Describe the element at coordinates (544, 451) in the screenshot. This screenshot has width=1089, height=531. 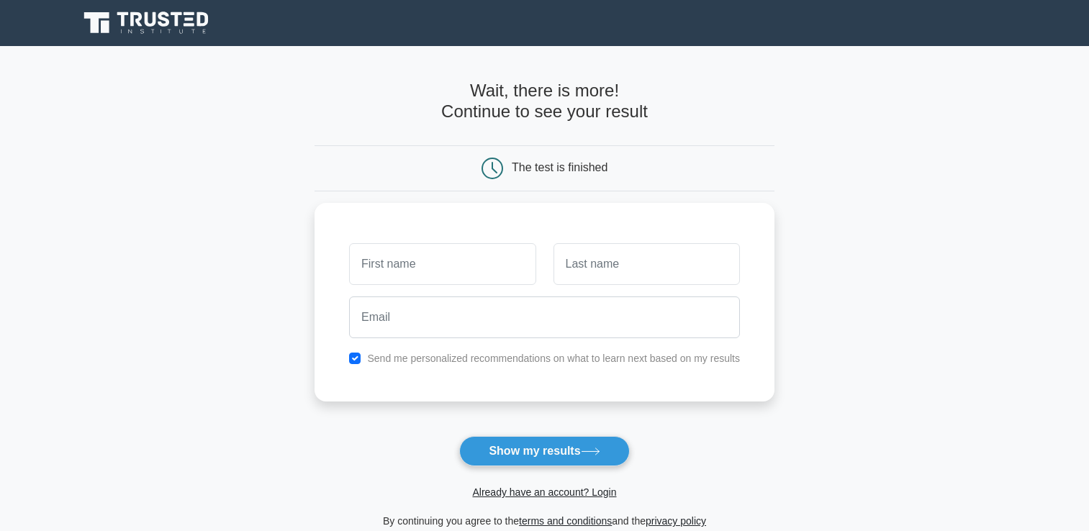
I see `button: Show my results` at that location.